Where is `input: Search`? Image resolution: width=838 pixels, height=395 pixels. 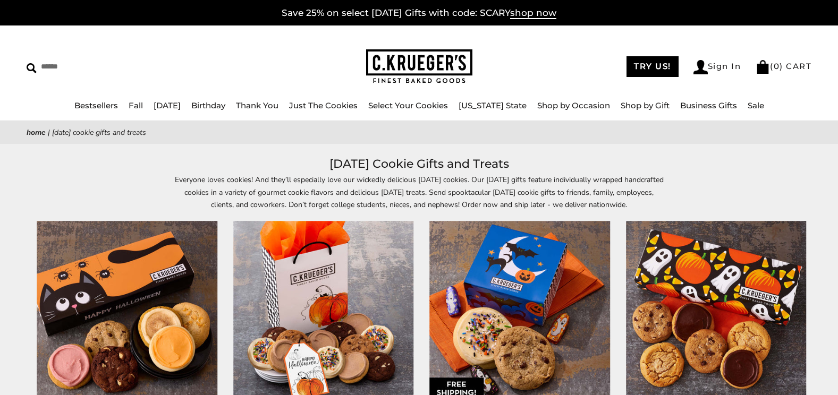
input: Search is located at coordinates (90, 66).